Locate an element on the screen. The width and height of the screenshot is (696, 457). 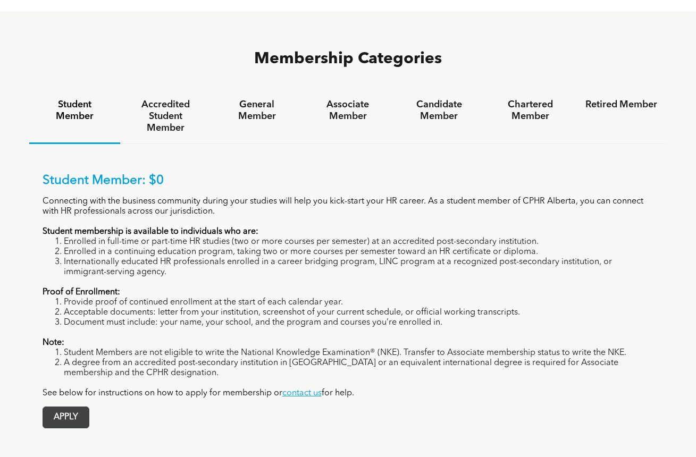
li: Enrolled in full-time or part-time HR studies (two or more courses per semester) at an accredited... is located at coordinates (359, 242).